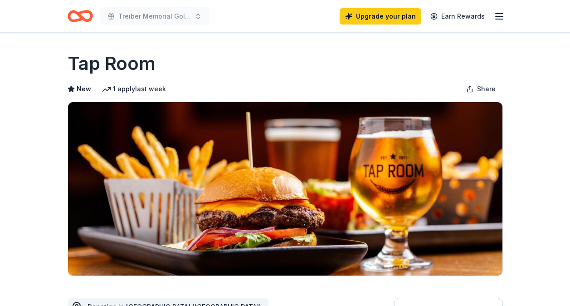 The width and height of the screenshot is (570, 306). I want to click on a: Home, so click(80, 16).